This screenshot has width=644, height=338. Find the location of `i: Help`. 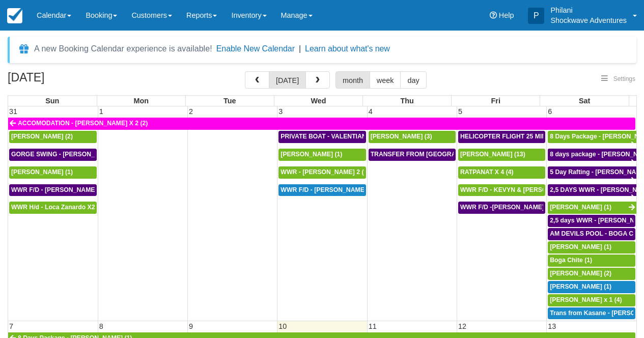

i: Help is located at coordinates (493, 15).